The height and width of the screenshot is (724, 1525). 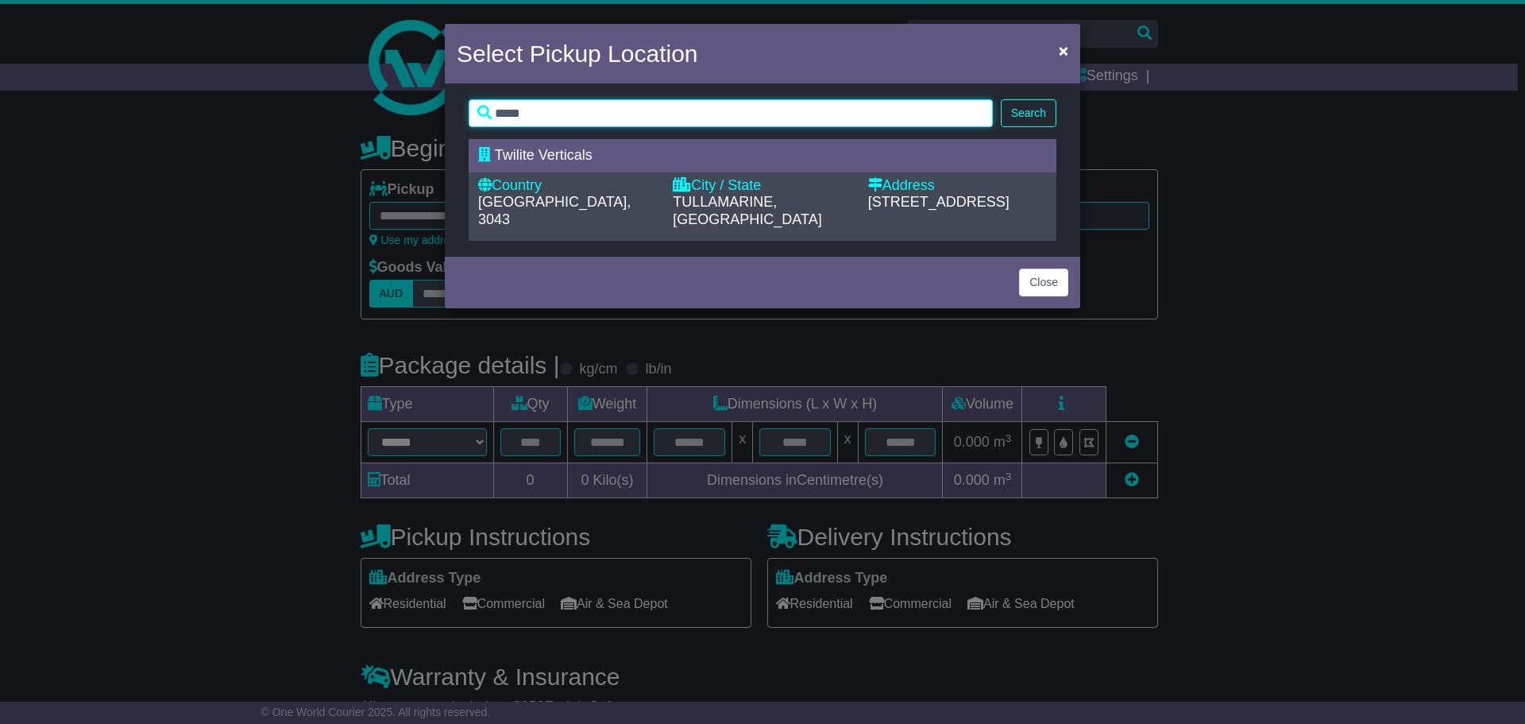 What do you see at coordinates (762, 186) in the screenshot?
I see `div: City / State` at bounding box center [762, 186].